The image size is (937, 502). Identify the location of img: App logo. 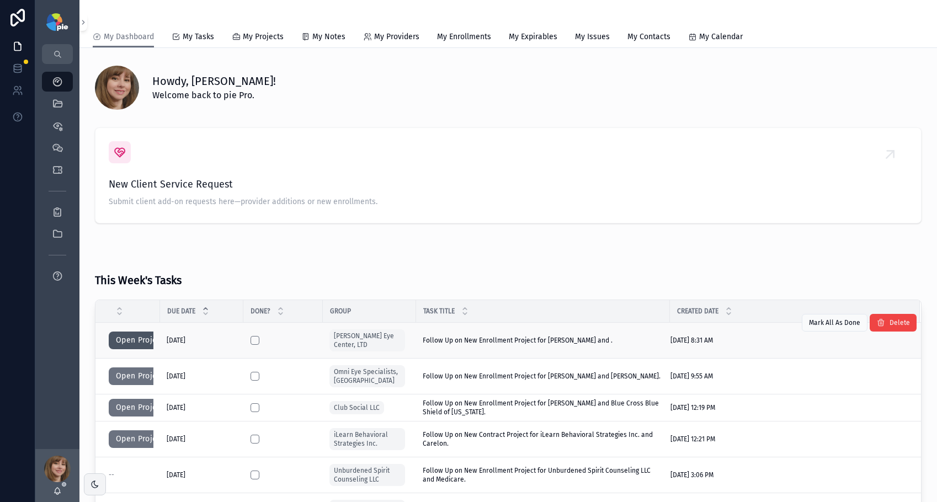
(57, 22).